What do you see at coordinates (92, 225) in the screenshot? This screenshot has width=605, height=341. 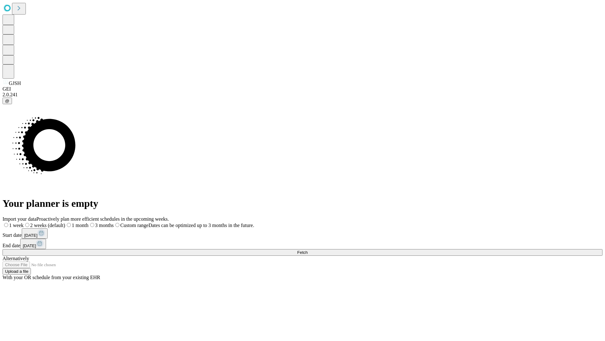 I see `input: 3 months` at bounding box center [92, 225].